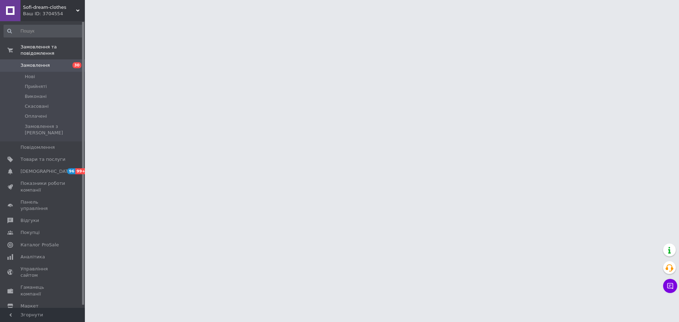  I want to click on span: Показники роботи компанії, so click(43, 187).